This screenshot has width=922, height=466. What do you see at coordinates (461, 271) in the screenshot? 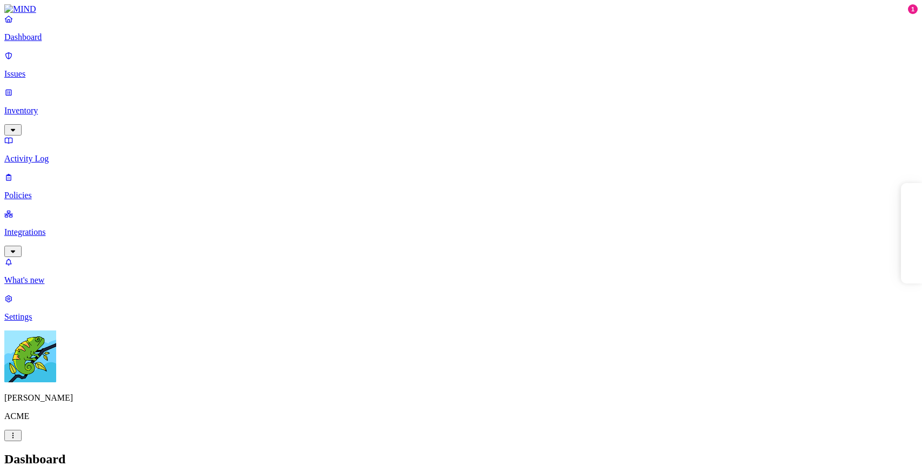
I see `a: What's new` at bounding box center [461, 271].